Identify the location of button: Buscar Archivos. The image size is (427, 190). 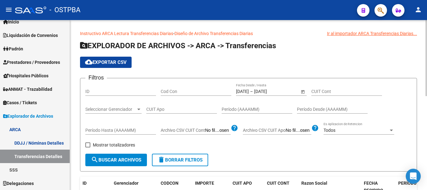
(116, 160).